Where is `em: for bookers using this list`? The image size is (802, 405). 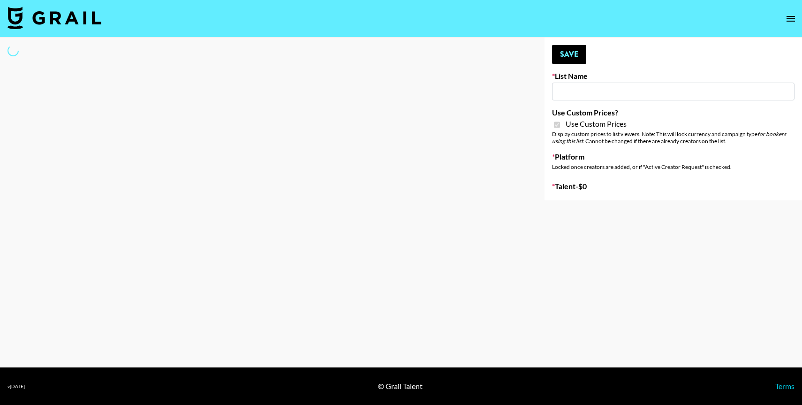 em: for bookers using this list is located at coordinates (669, 138).